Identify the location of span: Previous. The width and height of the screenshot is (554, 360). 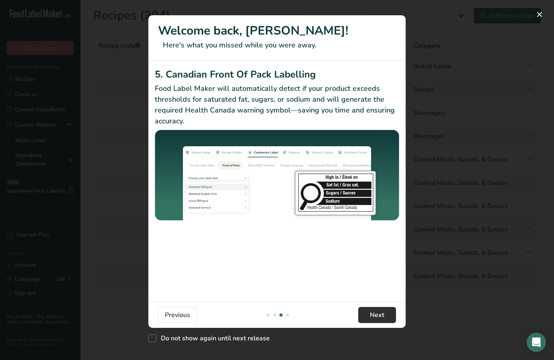
(177, 315).